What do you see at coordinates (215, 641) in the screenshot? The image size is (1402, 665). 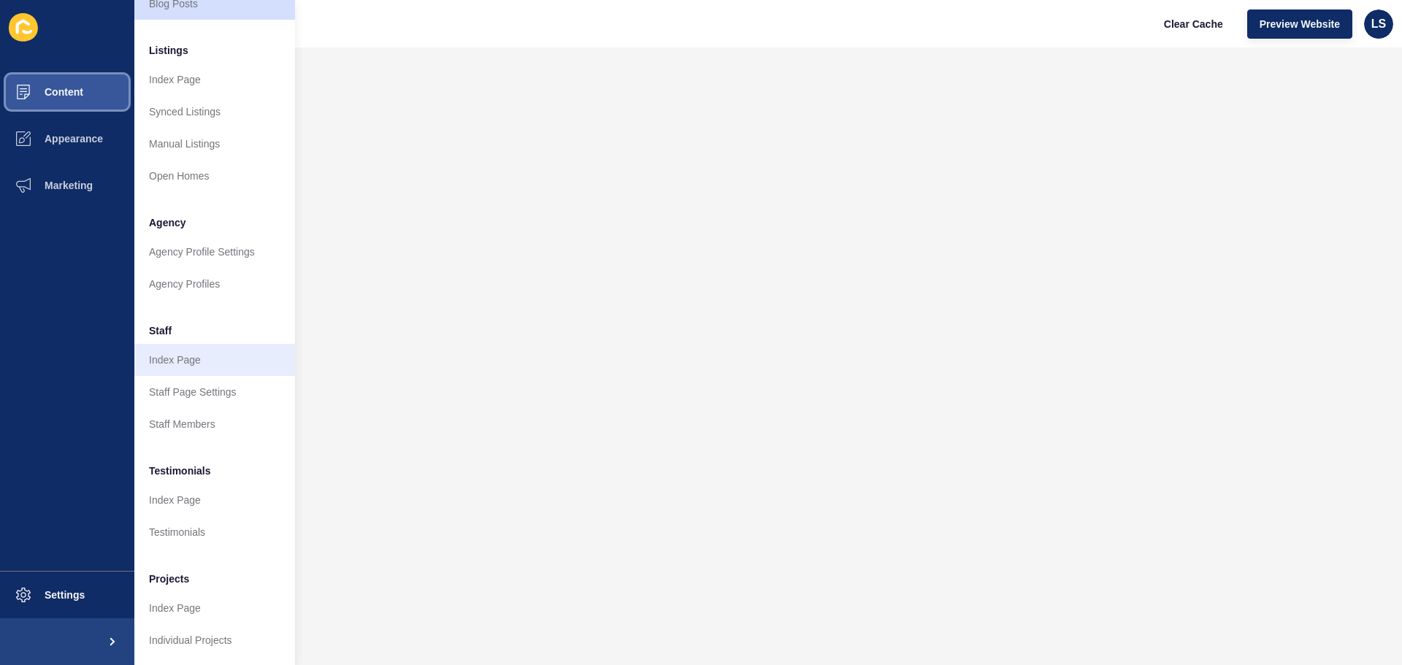 I see `a: Individual Projects` at bounding box center [215, 641].